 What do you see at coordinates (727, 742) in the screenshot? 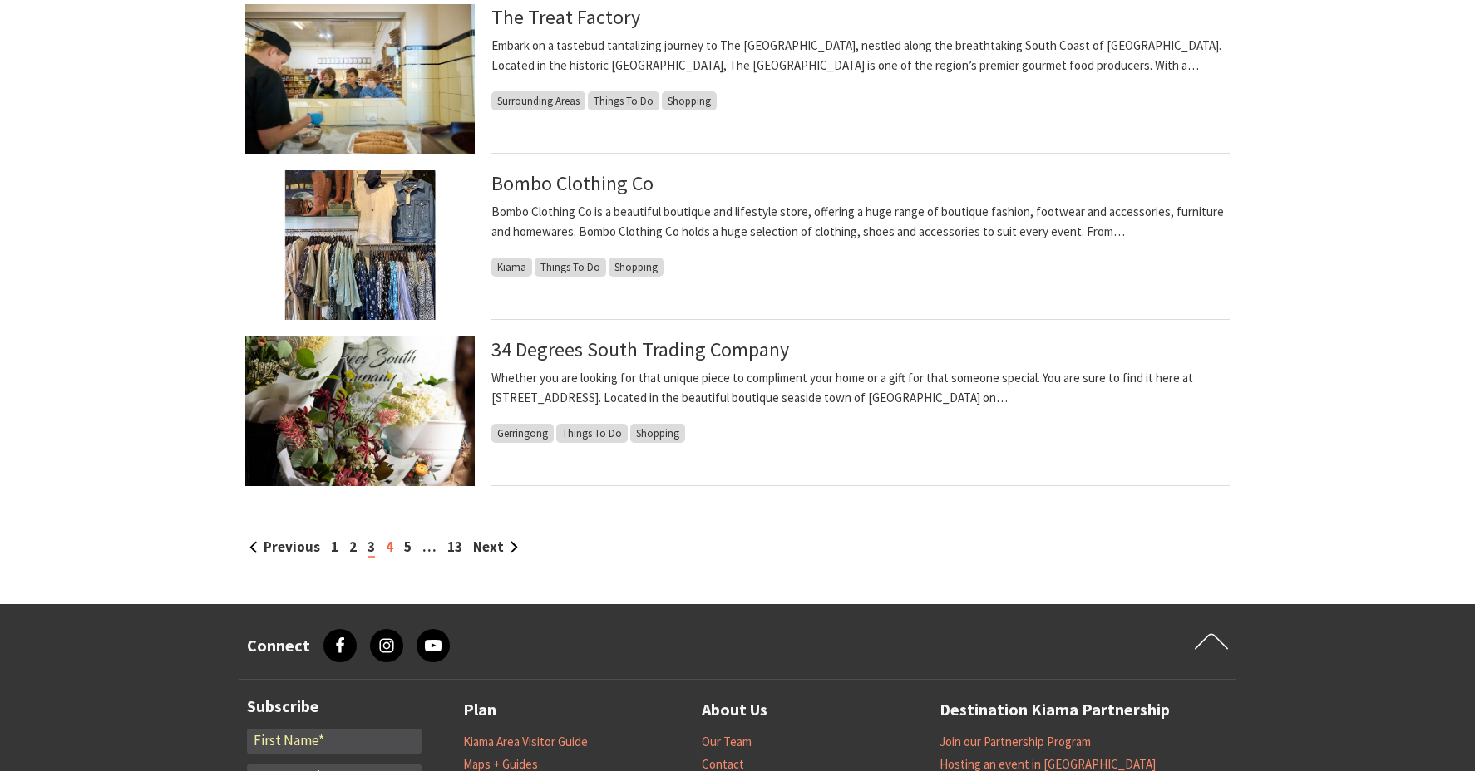
I see `a: Our Team` at bounding box center [727, 742].